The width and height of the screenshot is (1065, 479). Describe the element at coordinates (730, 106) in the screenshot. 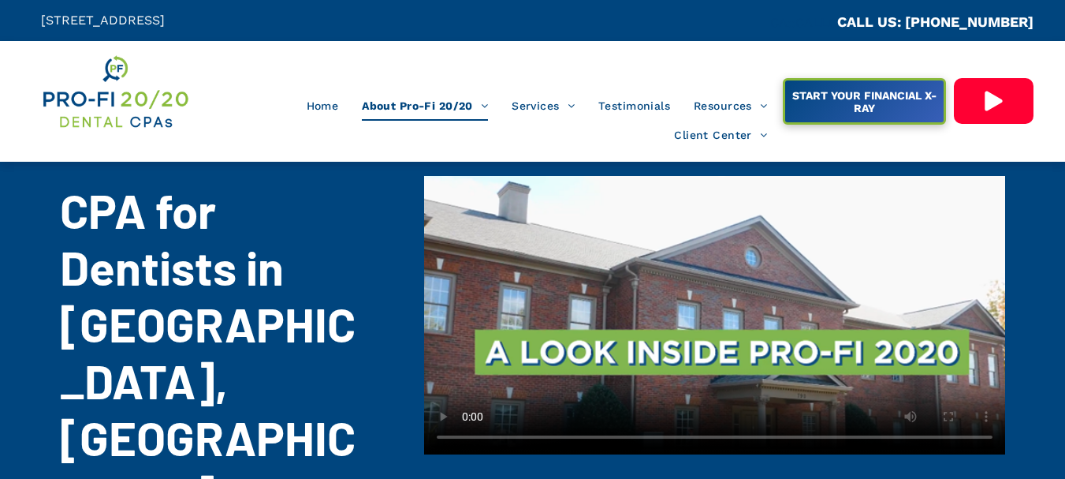

I see `a: Resources` at that location.